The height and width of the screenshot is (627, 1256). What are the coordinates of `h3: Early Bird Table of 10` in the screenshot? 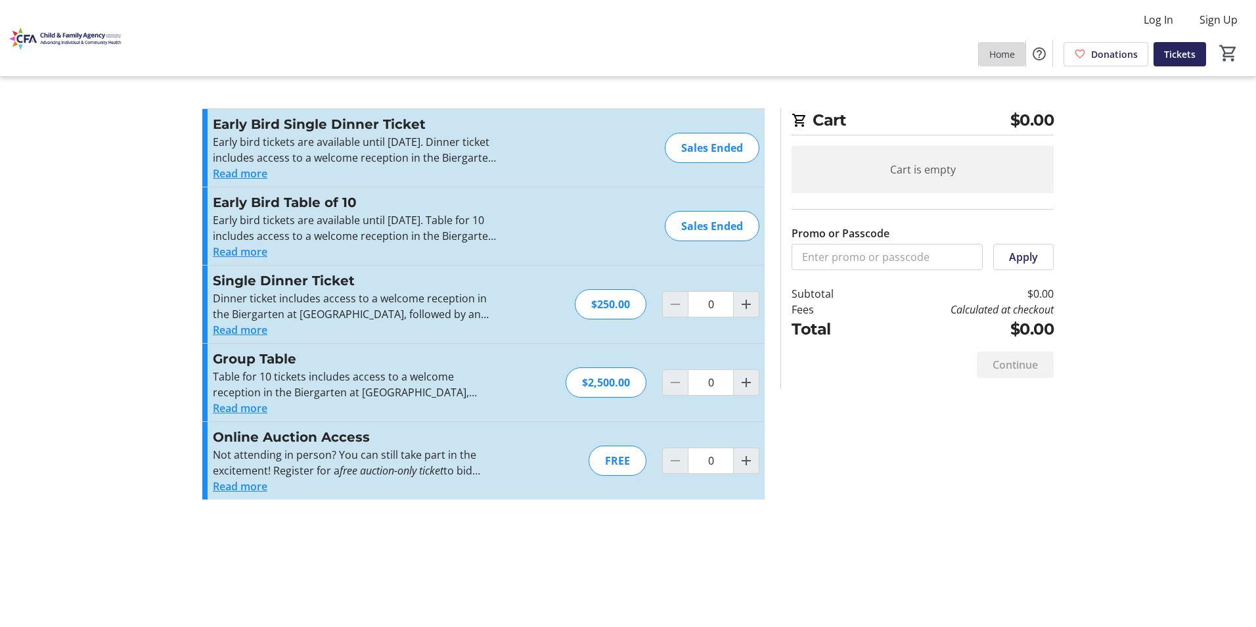 It's located at (356, 202).